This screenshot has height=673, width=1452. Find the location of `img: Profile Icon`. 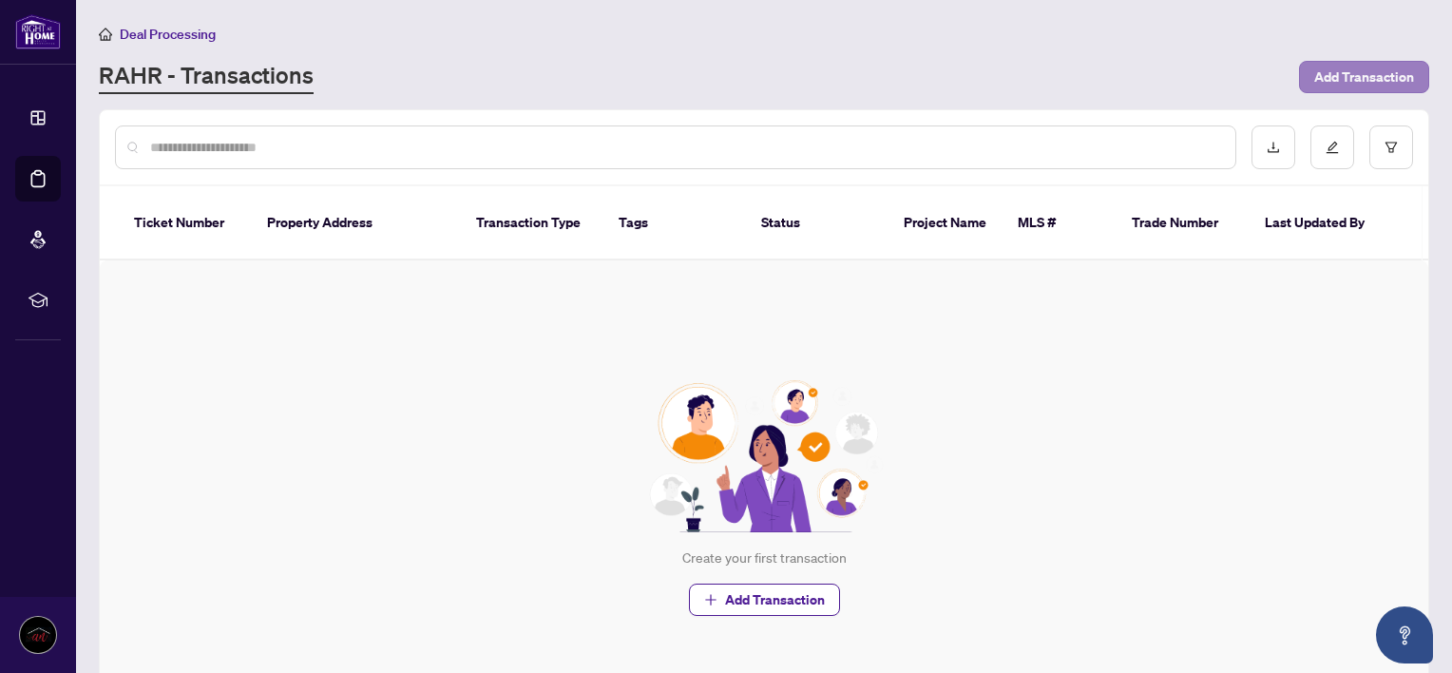

img: Profile Icon is located at coordinates (38, 635).